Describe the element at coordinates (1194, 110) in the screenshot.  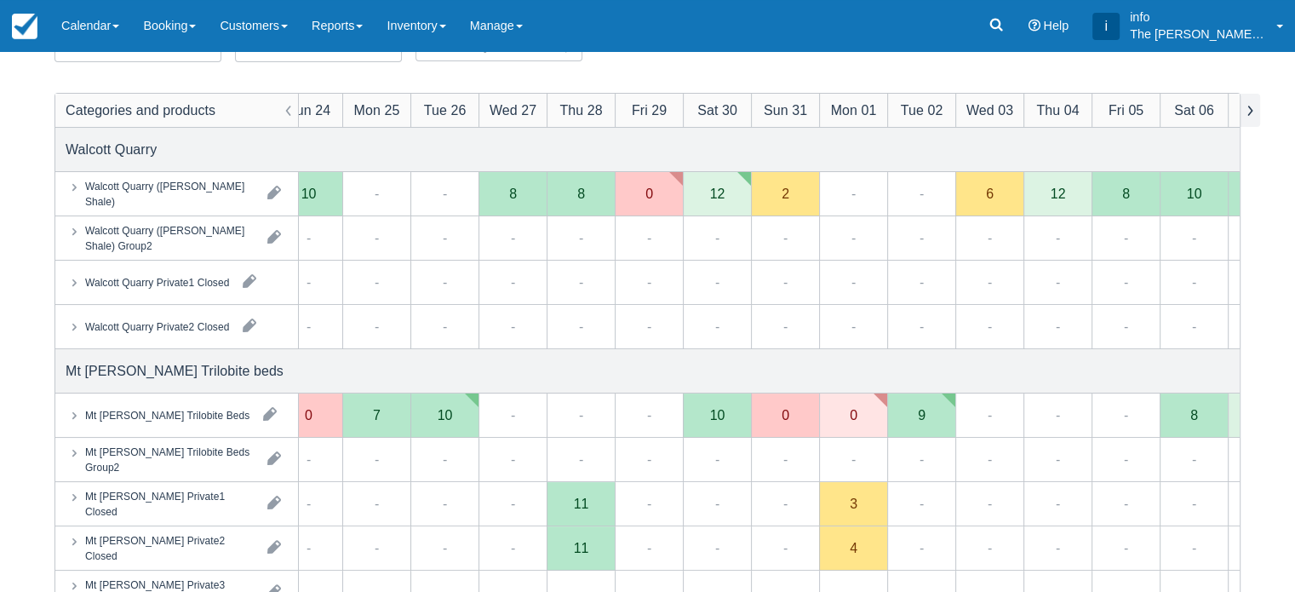
I see `div: Sat 06` at that location.